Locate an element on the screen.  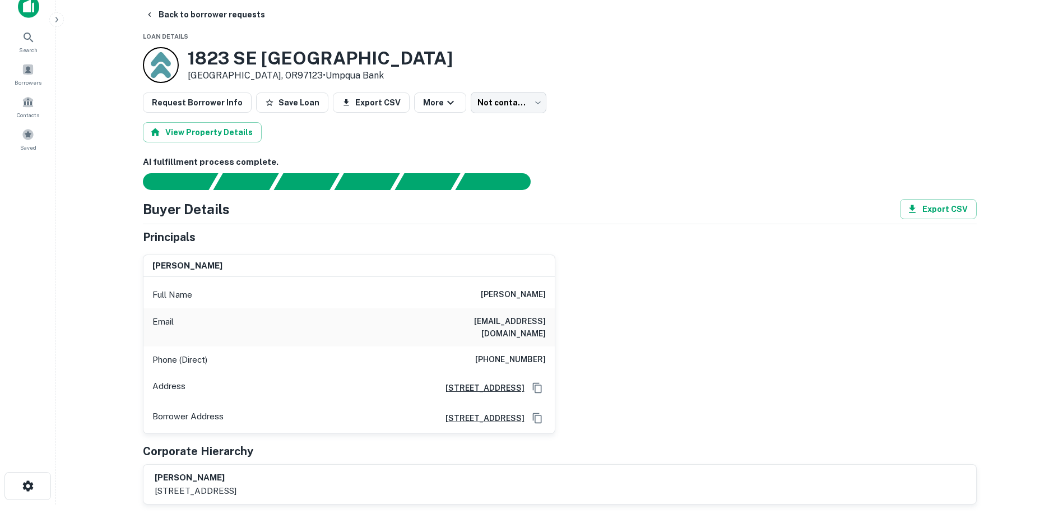
div: AI fulfillment process complete. is located at coordinates (500, 181).